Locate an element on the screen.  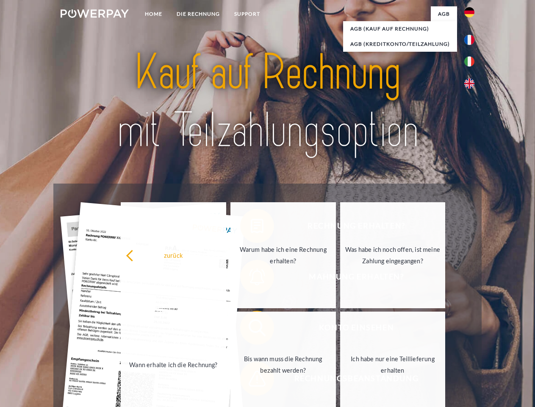
img: title-powerpay_de.svg is located at coordinates (267, 101).